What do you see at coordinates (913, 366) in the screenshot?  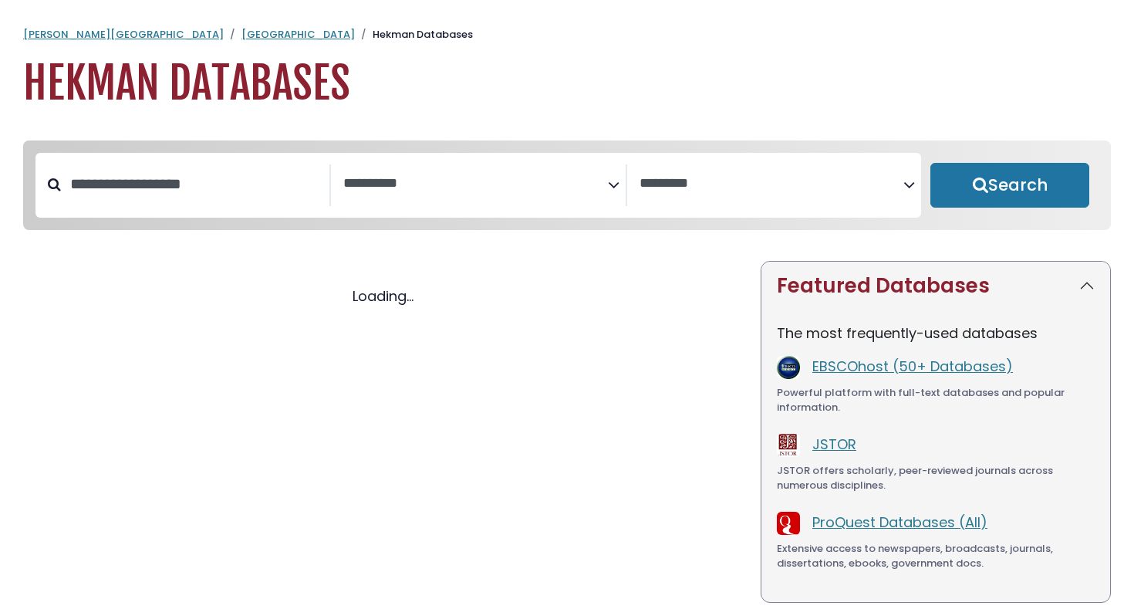 I see `a: EBSCOhost (50+ Databases)` at bounding box center [913, 366].